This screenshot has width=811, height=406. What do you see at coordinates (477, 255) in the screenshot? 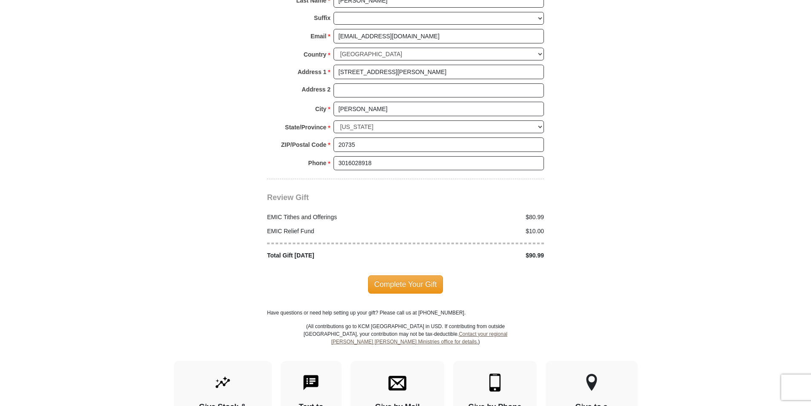
I see `div: $90.99` at bounding box center [477, 255].